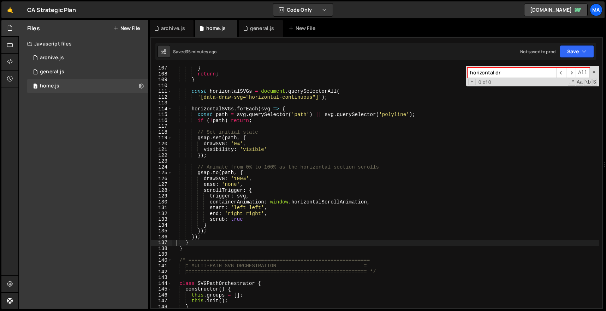 The image size is (606, 311). What do you see at coordinates (52, 10) in the screenshot?
I see `div: CA Strategic Plan` at bounding box center [52, 10].